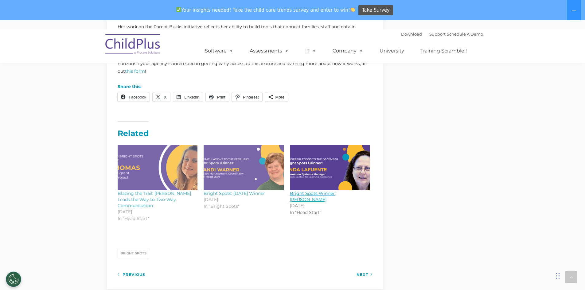  What do you see at coordinates (157, 168) in the screenshot?
I see `a: Blazing the Trail: Sue Thomas Leads the Way to Two-Way Communication​` at bounding box center [157, 168].